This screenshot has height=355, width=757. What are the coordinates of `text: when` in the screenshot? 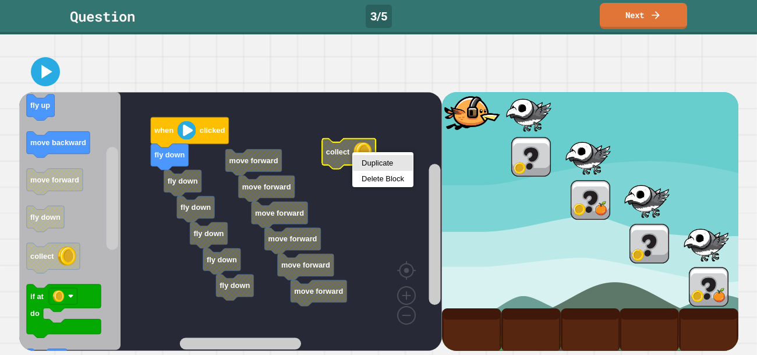 It's located at (164, 130).